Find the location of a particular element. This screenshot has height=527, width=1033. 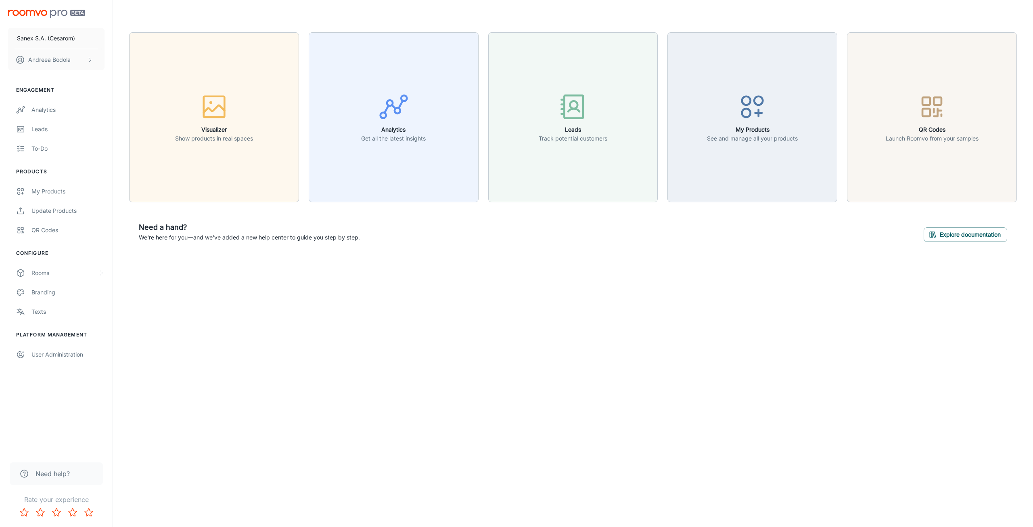

p: See and manage all your products is located at coordinates (752, 138).